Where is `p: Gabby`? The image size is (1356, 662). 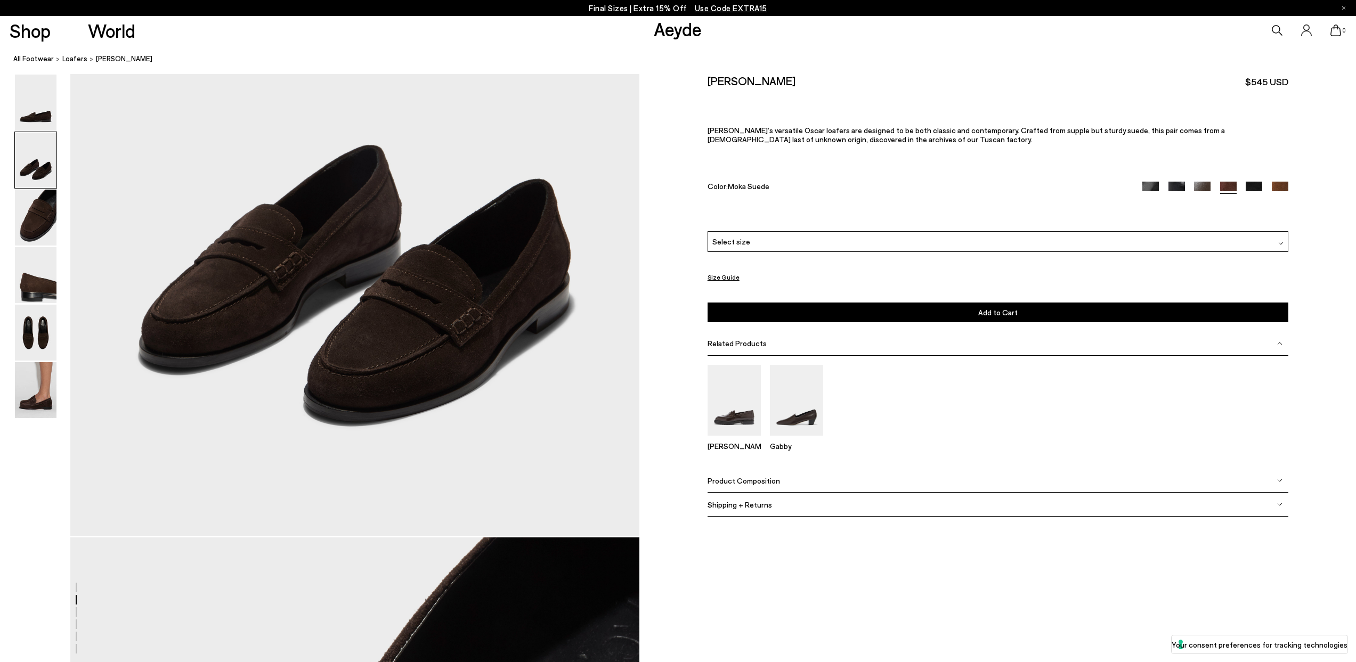 p: Gabby is located at coordinates (797, 446).